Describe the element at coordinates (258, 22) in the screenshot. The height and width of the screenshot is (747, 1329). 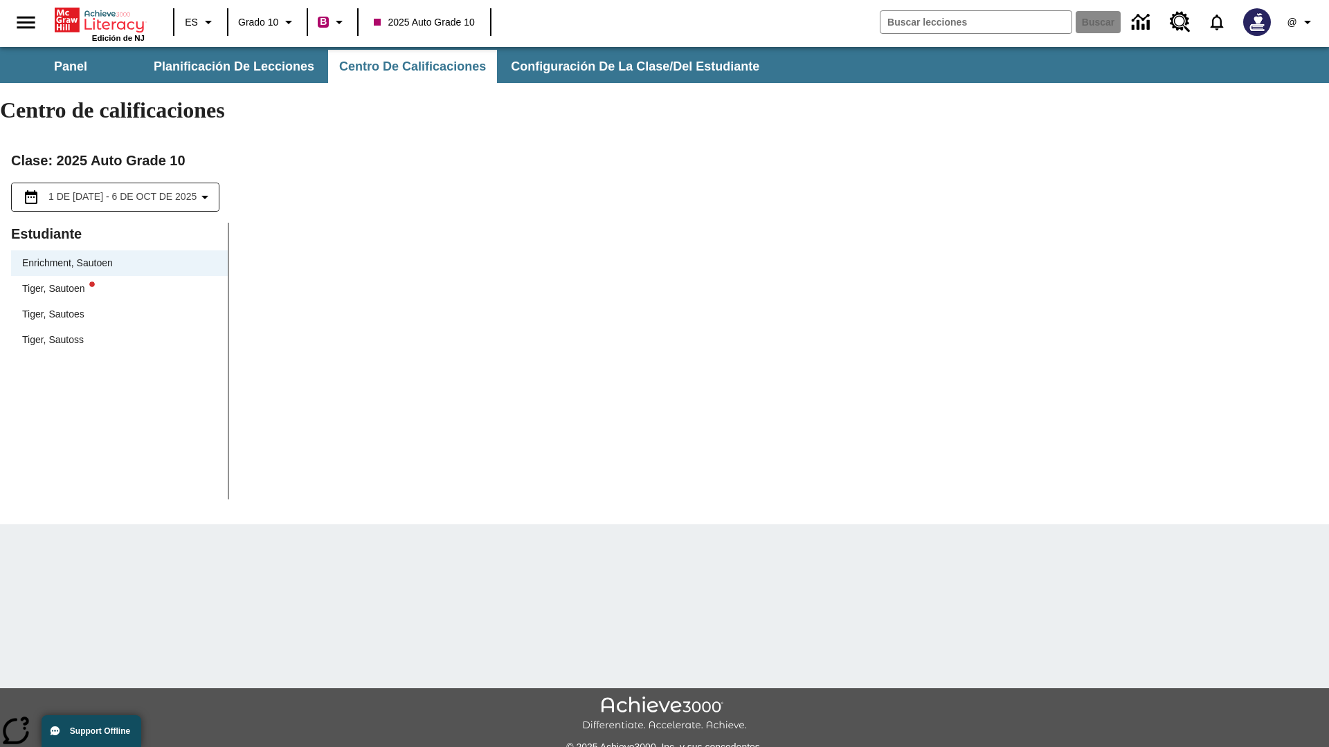
I see `span: Grado 10` at that location.